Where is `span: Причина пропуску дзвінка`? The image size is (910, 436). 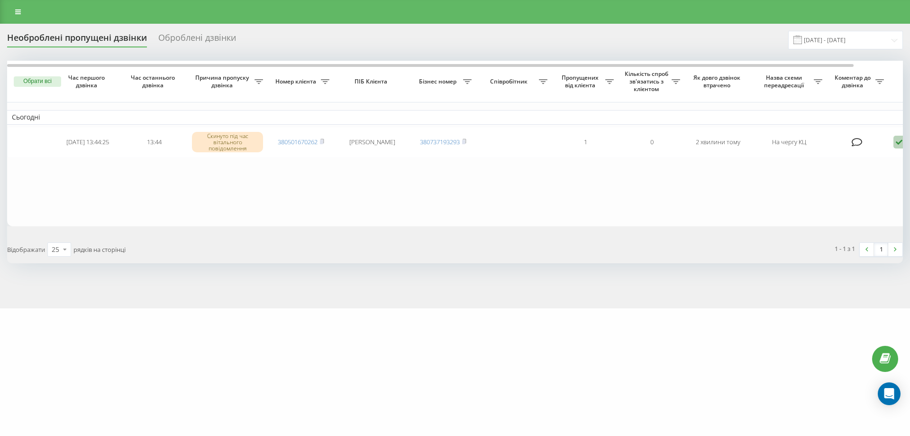
span: Причина пропуску дзвінка is located at coordinates (223, 81).